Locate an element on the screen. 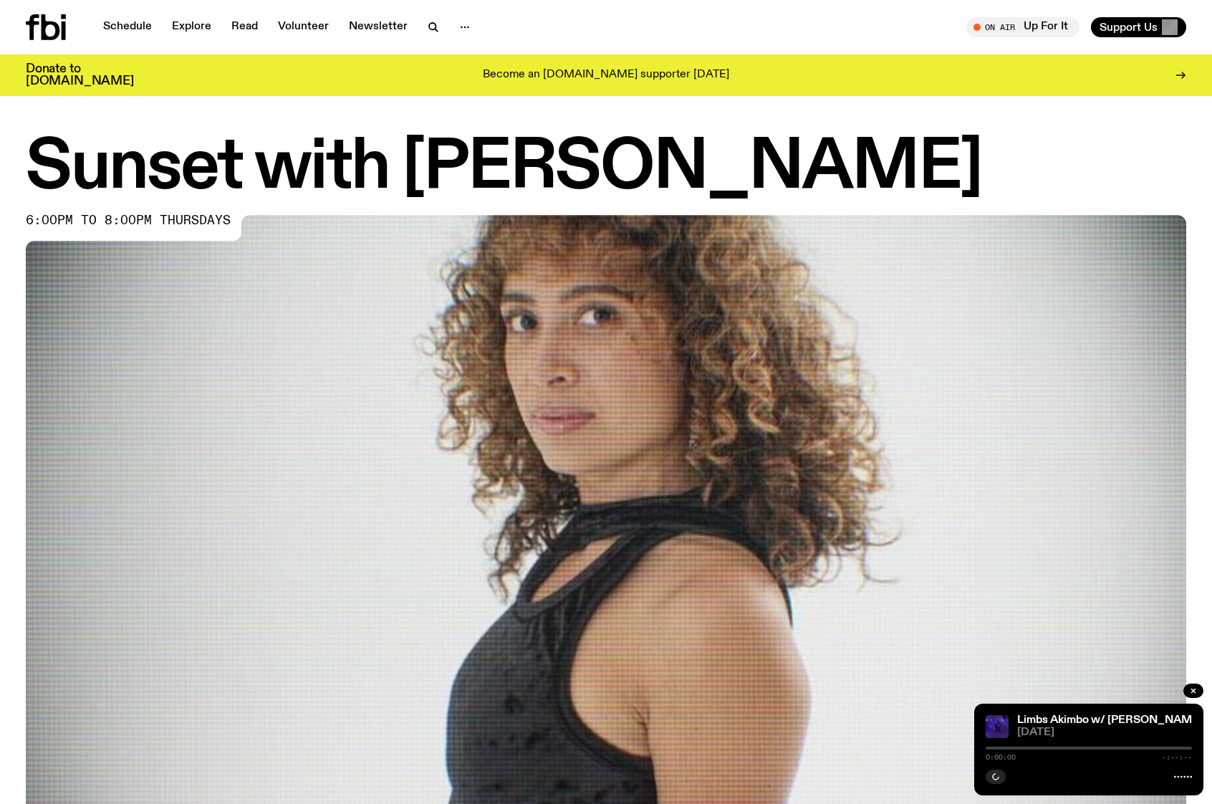  span: Support Us is located at coordinates (1128, 27).